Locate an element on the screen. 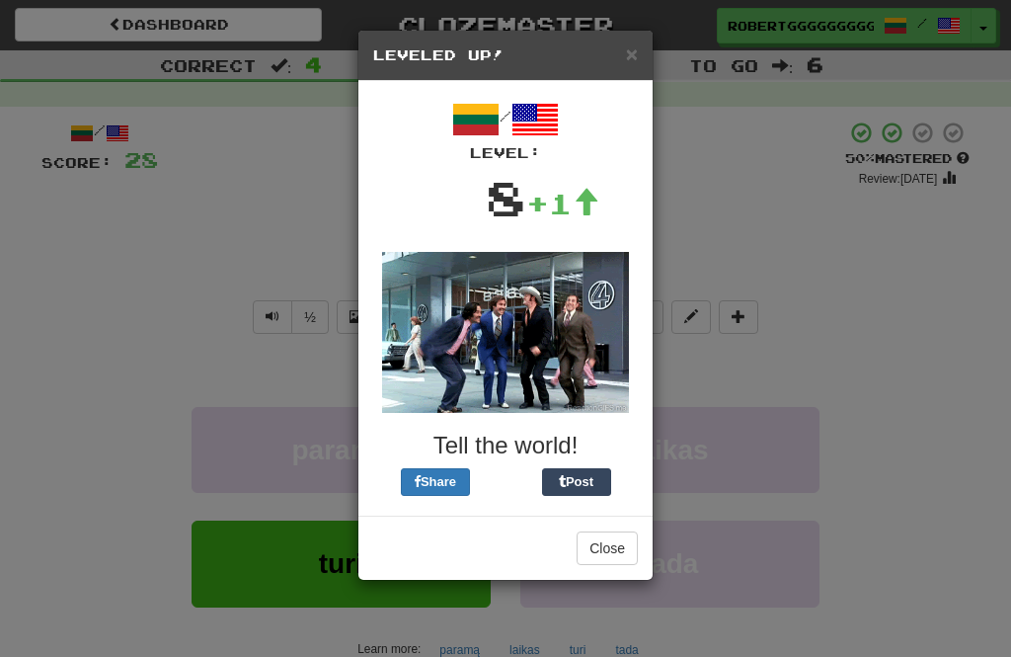 This screenshot has width=1011, height=657. div: +1 is located at coordinates (563, 203).